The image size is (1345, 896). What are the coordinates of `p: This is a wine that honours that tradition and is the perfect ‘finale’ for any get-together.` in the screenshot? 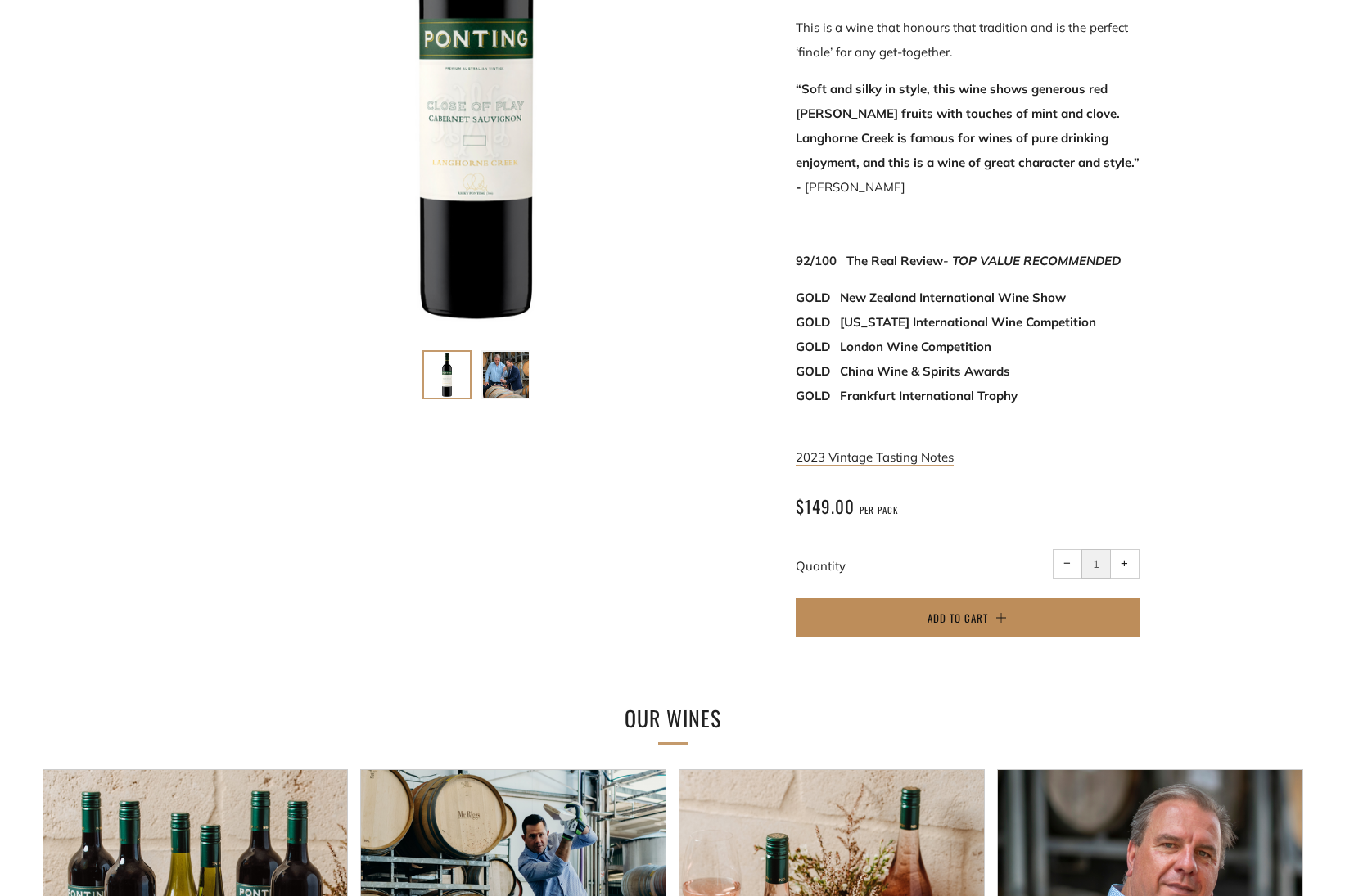 It's located at (968, 40).